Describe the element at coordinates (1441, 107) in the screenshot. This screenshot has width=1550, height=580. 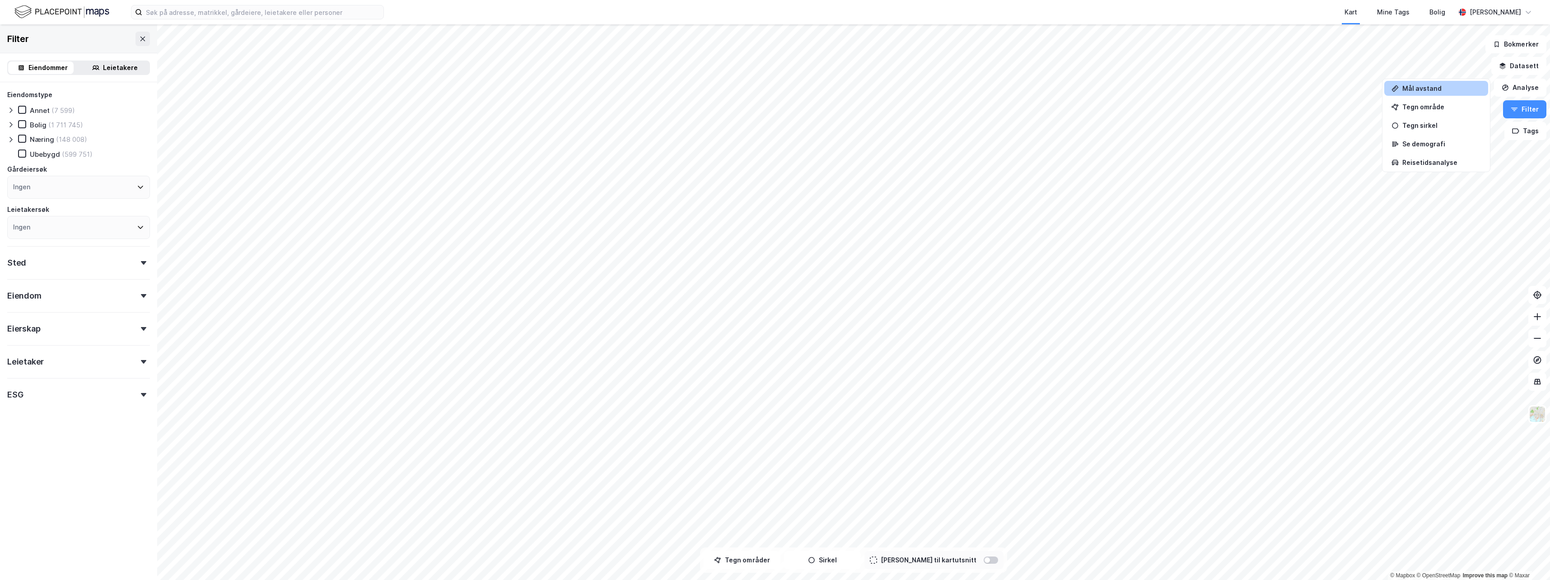
I see `div: Tegn område` at that location.